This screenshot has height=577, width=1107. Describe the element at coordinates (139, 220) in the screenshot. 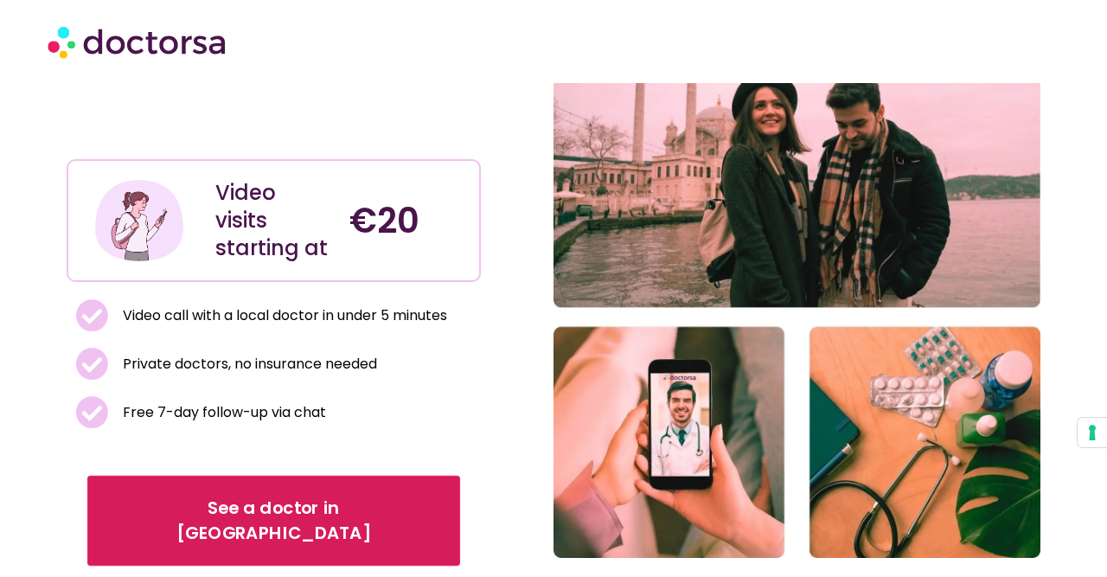

I see `img: Illustration depicting a young woman in a casual outfit, engaged with her smartphone. She has a p...` at that location.